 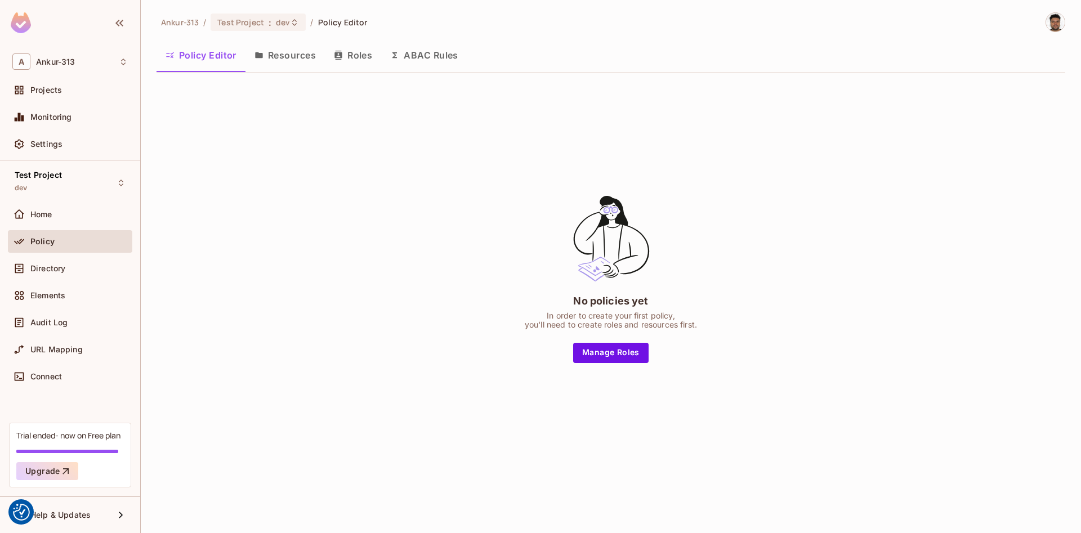 What do you see at coordinates (68, 435) in the screenshot?
I see `div: Trial ended- now on Free plan` at bounding box center [68, 435].